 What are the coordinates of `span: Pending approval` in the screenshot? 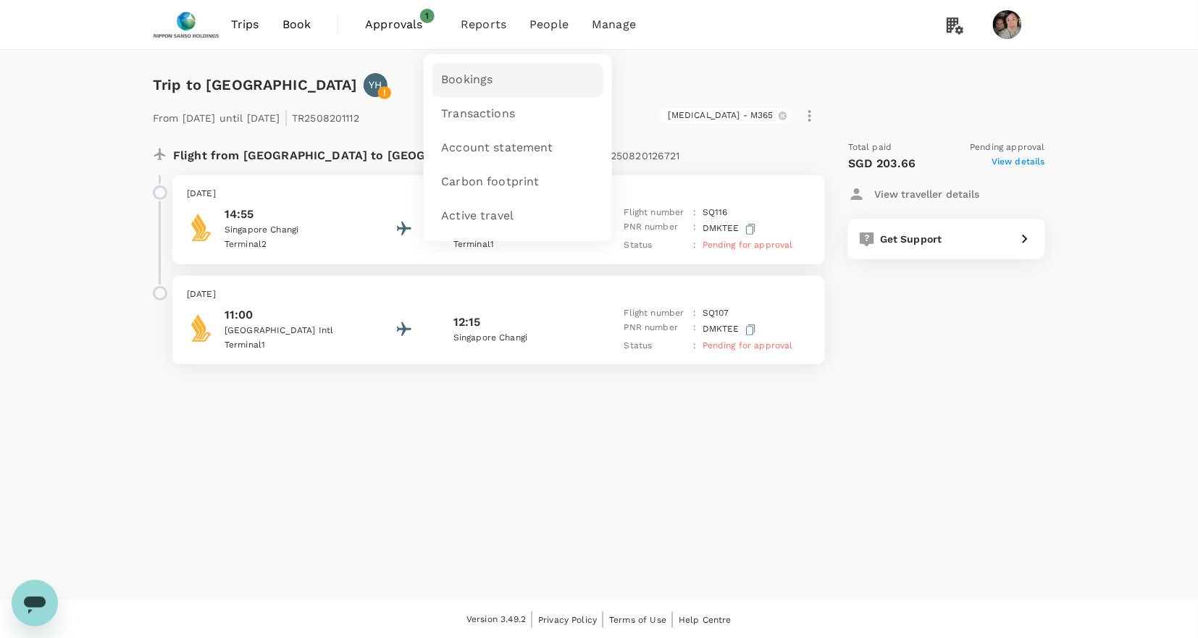 It's located at (1007, 148).